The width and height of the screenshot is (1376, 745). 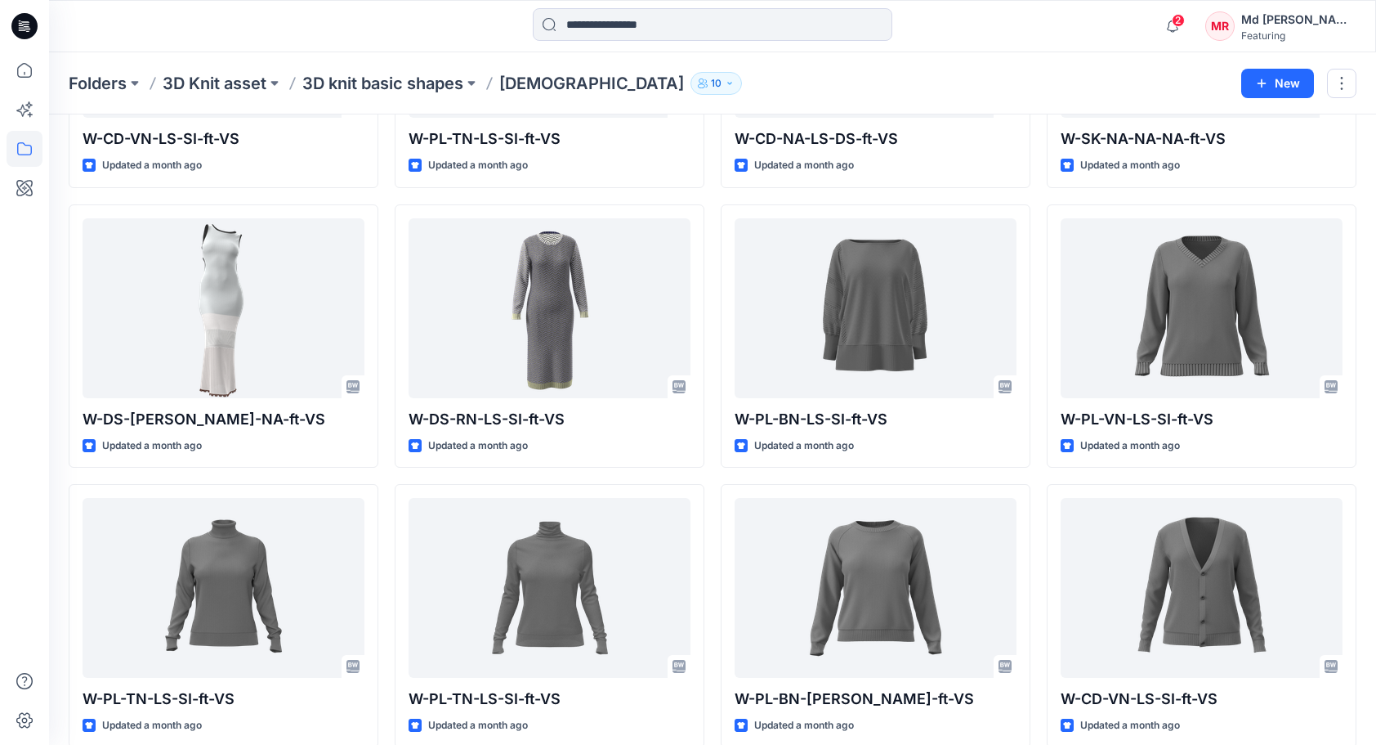 I want to click on a: W-DS-RN-SL-NA-ft-VS, so click(x=223, y=308).